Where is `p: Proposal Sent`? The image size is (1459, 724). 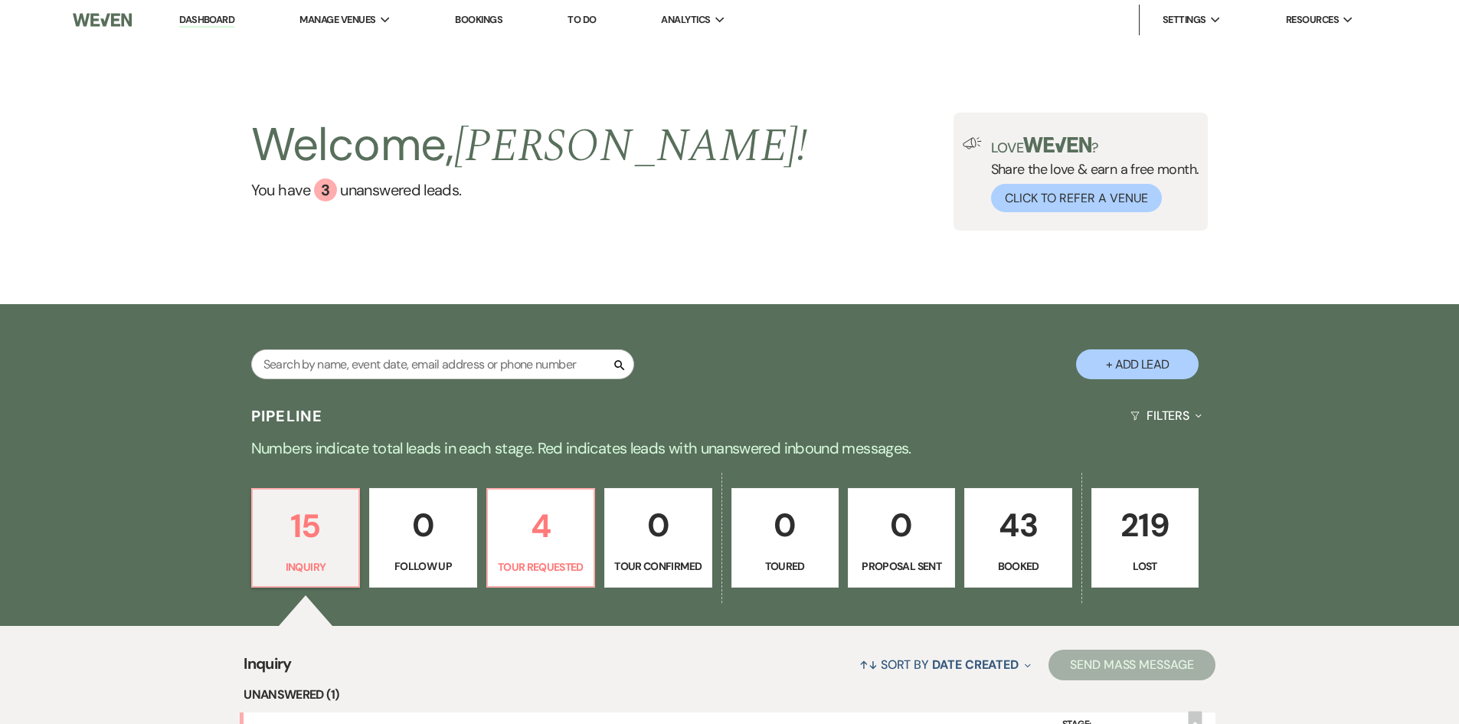
p: Proposal Sent is located at coordinates (902, 566).